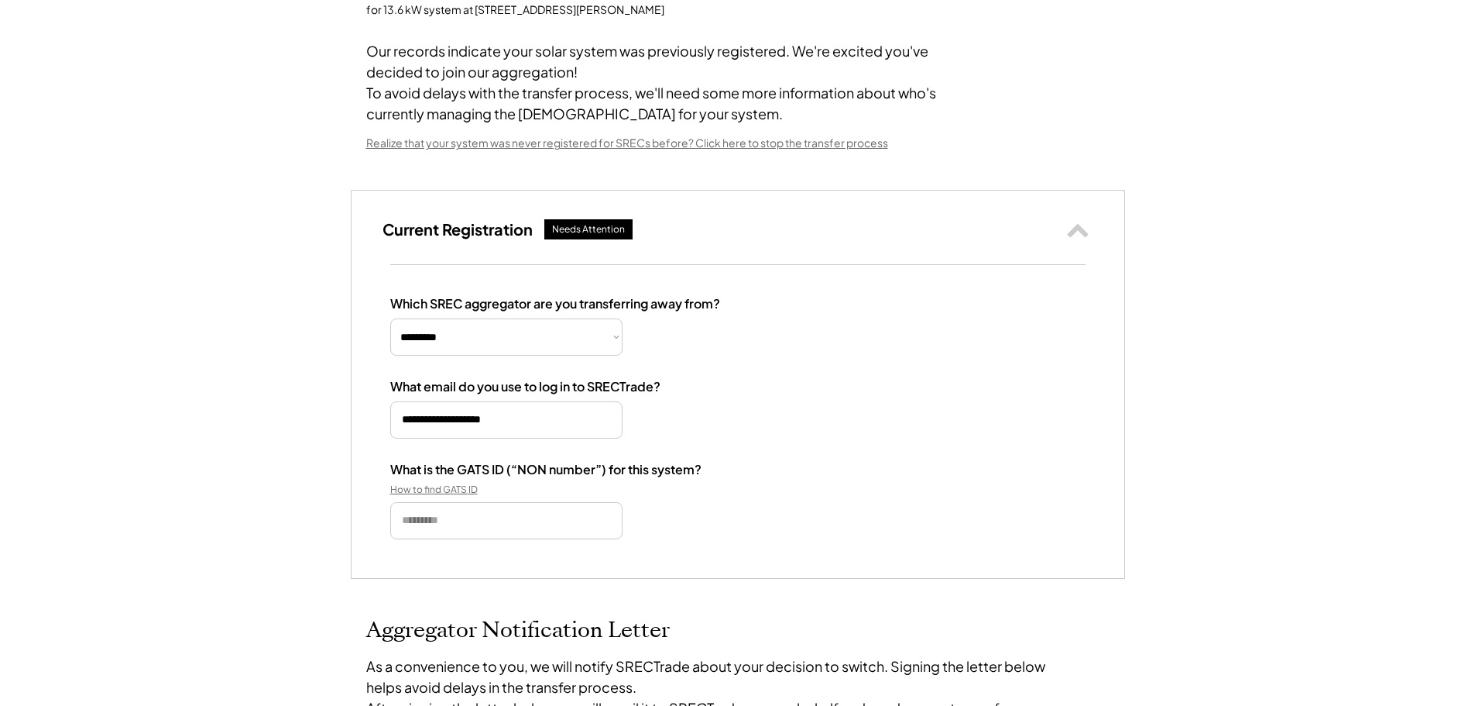 The width and height of the screenshot is (1475, 706). Describe the element at coordinates (627, 143) in the screenshot. I see `div: Realize that your system was never registered for SRECs before? Click here to stop the transfer p...` at that location.